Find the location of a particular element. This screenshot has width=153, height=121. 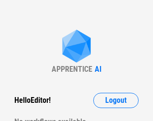

div: AI is located at coordinates (98, 69).